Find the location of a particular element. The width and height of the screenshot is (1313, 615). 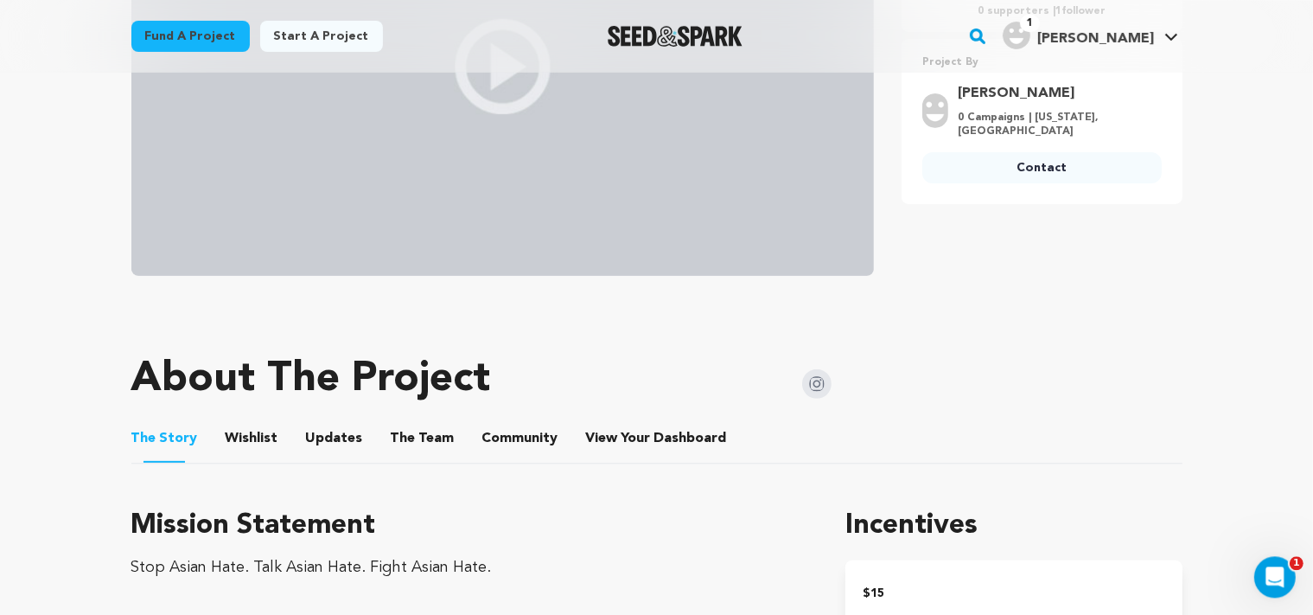

img: Seed&Spark Logo Dark Mode is located at coordinates (675, 36).